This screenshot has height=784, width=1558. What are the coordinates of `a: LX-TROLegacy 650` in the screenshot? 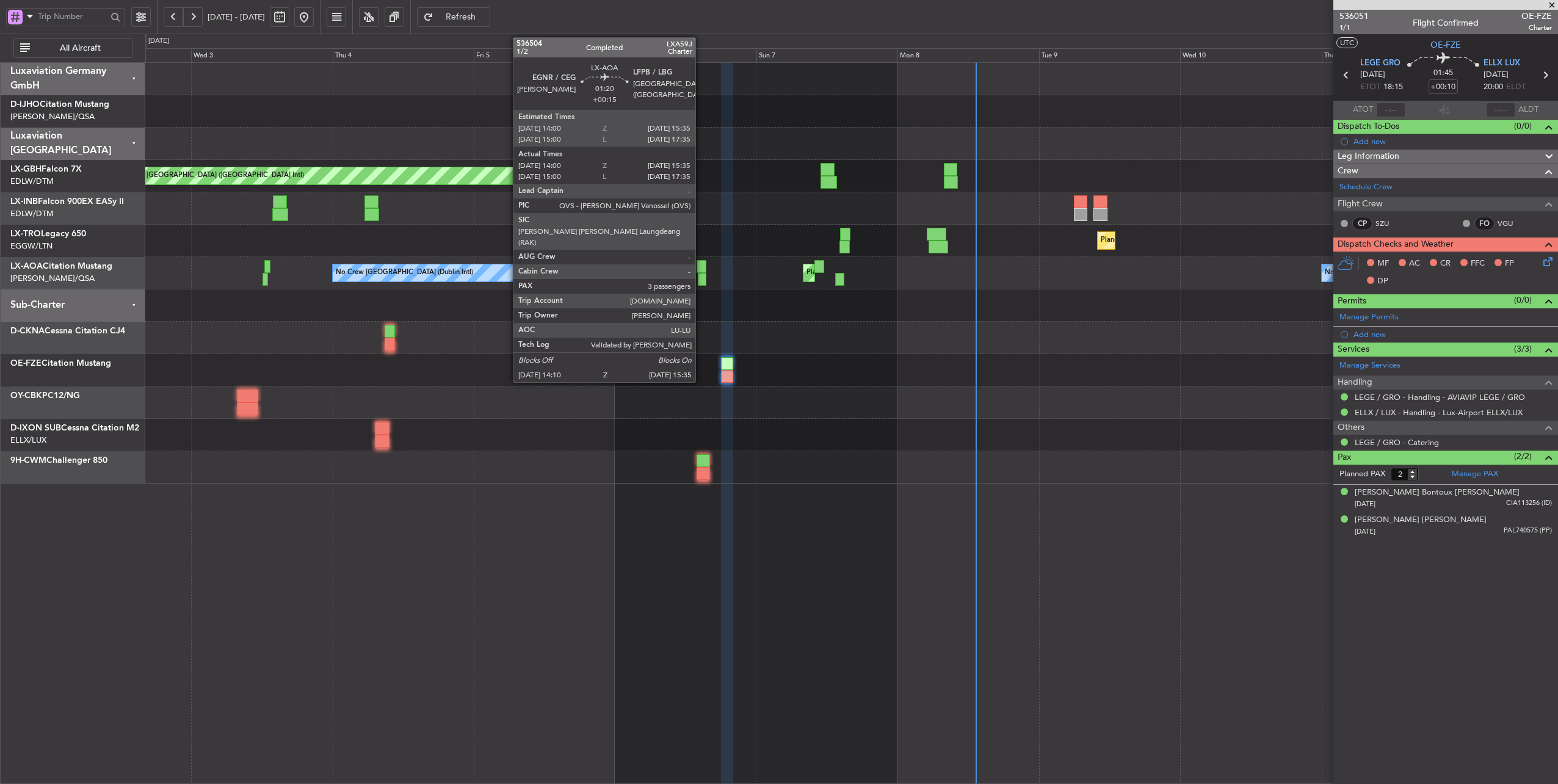 It's located at (48, 234).